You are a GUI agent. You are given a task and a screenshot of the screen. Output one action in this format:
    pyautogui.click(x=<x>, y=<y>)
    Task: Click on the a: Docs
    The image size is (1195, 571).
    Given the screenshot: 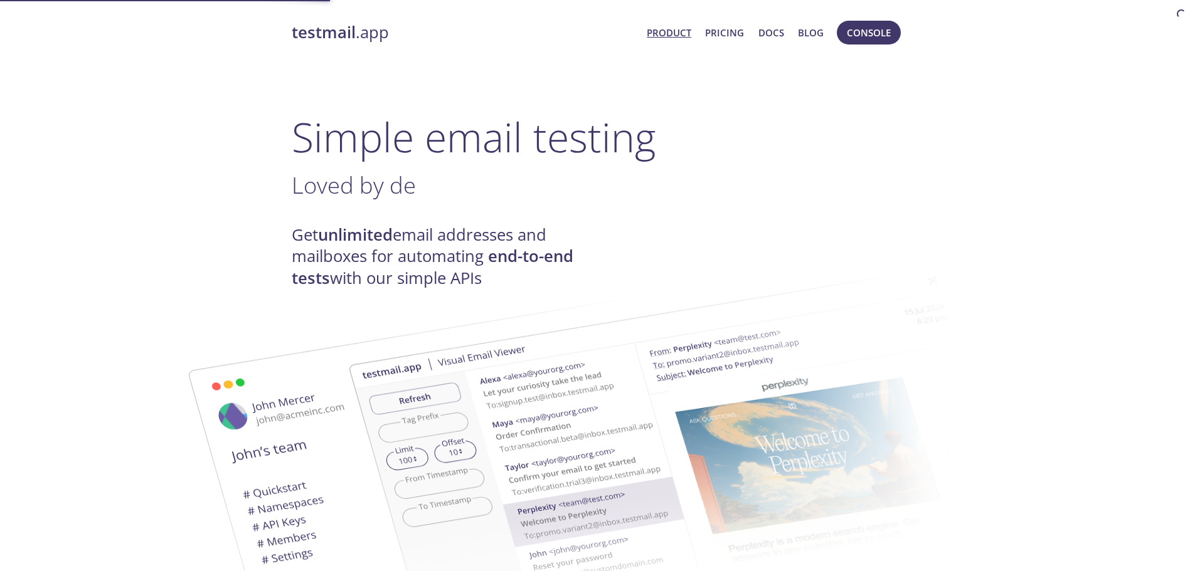 What is the action you would take?
    pyautogui.click(x=771, y=33)
    